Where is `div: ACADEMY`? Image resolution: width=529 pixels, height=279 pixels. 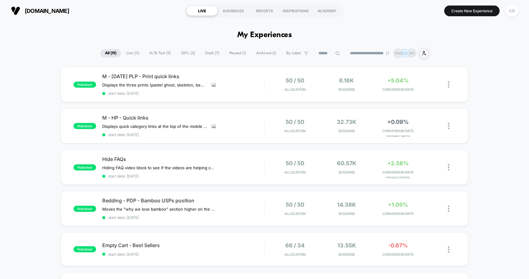
div: ACADEMY is located at coordinates (327, 11).